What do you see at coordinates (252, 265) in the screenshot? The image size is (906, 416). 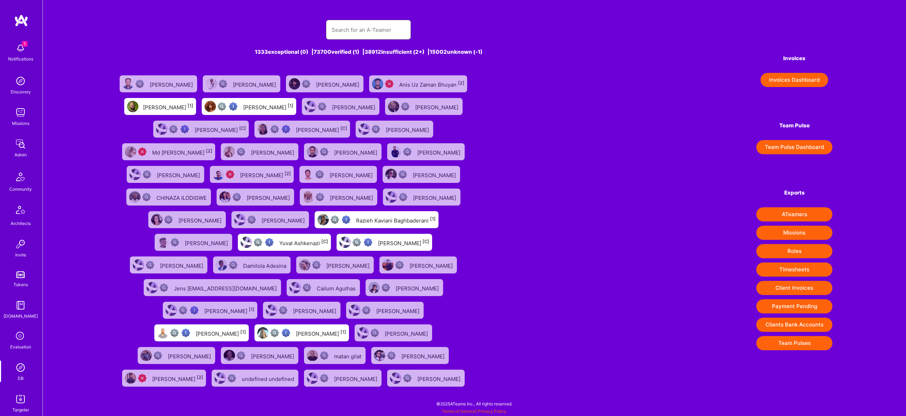 I see `a: User AvatarNot ScrubbedDamilola Adesina` at bounding box center [252, 265].